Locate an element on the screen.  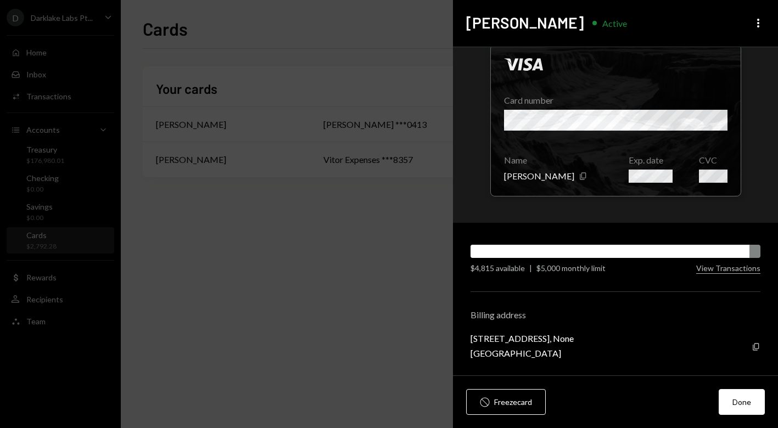
div: Freeze card is located at coordinates (513, 402).